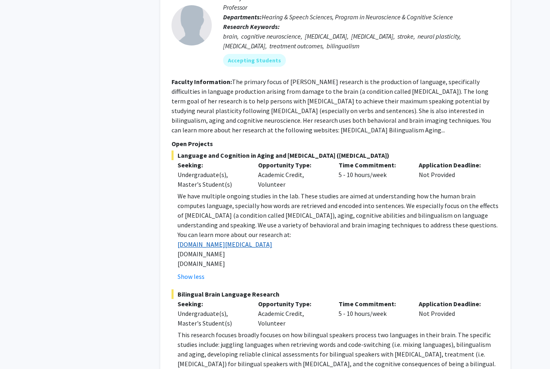 The width and height of the screenshot is (550, 369). I want to click on p: Open Projects, so click(335, 144).